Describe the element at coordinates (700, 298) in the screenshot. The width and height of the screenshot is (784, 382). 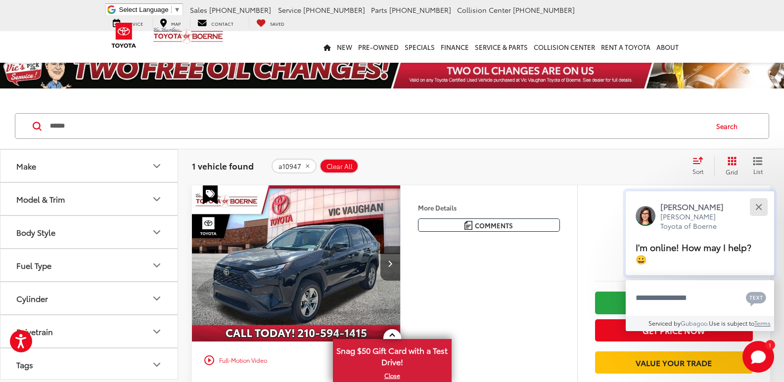
I see `textarea: Type your message` at that location.